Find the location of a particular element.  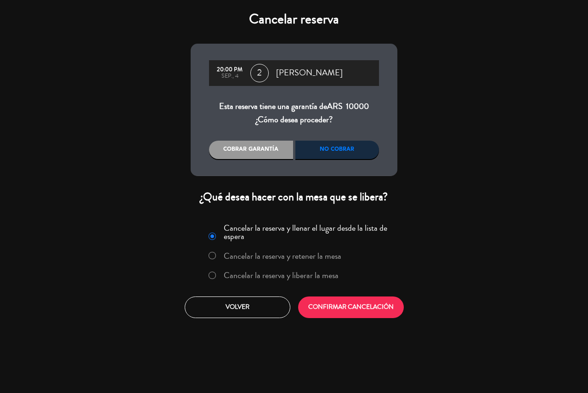

div: No cobrar is located at coordinates (337, 150).